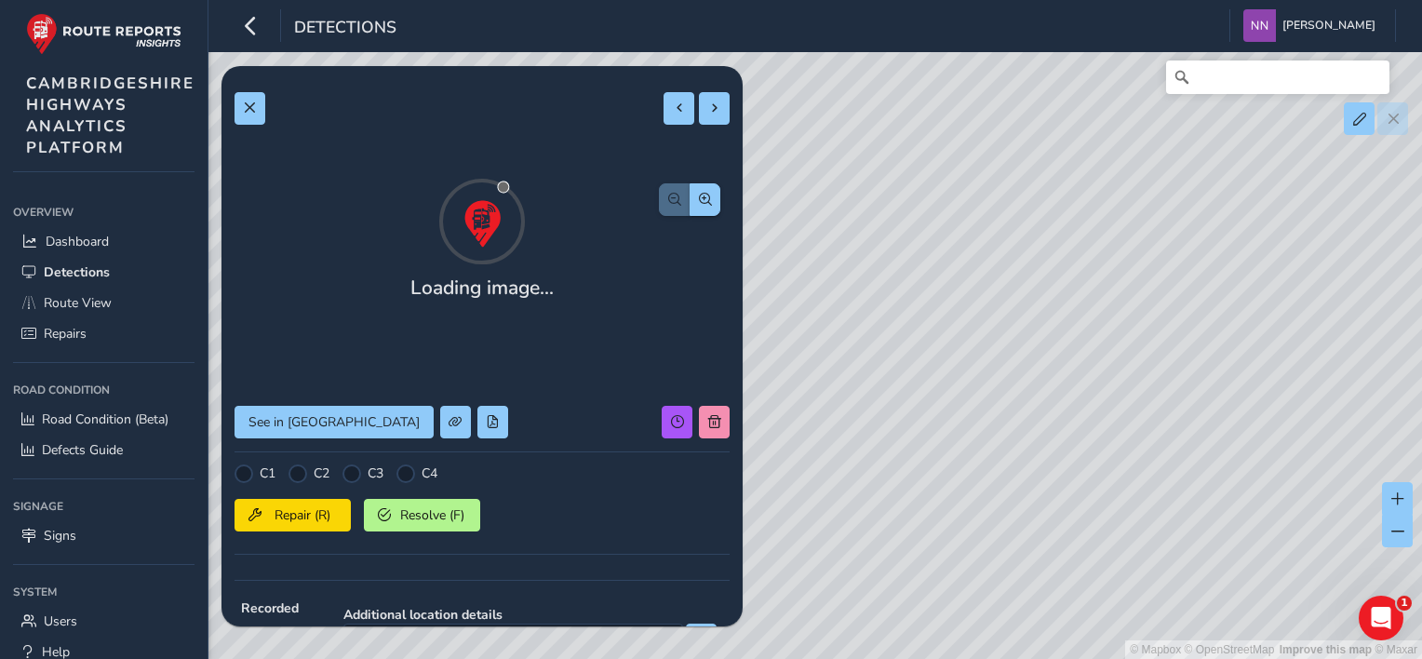  I want to click on div: System, so click(103, 592).